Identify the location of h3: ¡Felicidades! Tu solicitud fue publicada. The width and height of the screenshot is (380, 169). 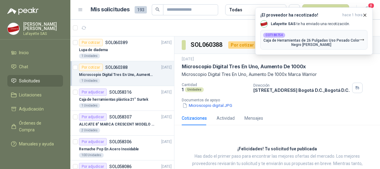
(277, 149).